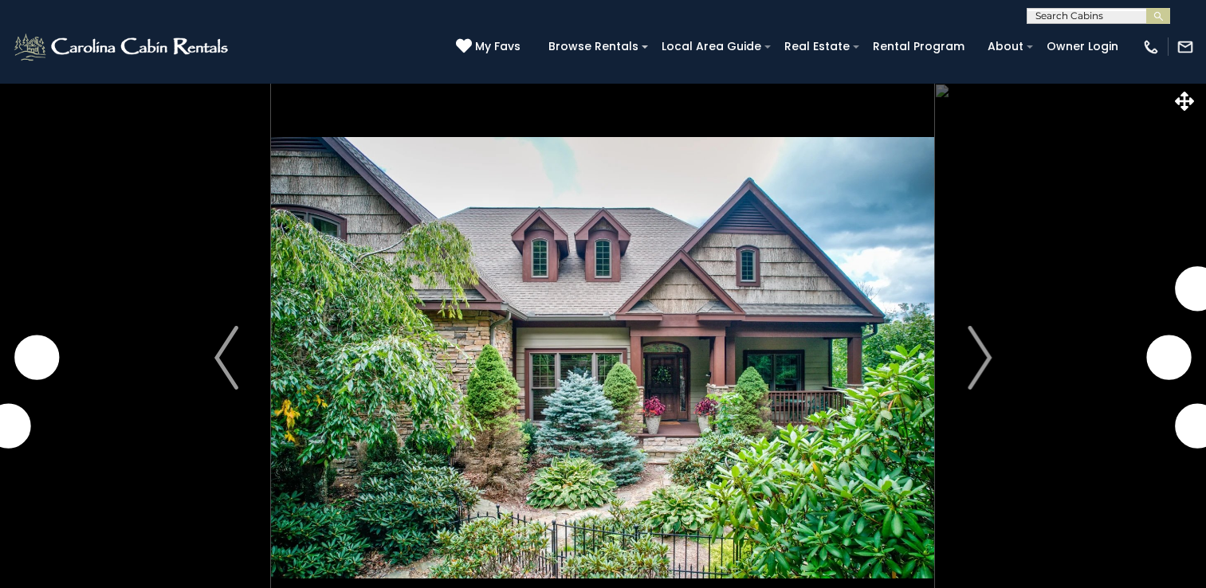  What do you see at coordinates (490, 47) in the screenshot?
I see `a: My Favs` at bounding box center [490, 47].